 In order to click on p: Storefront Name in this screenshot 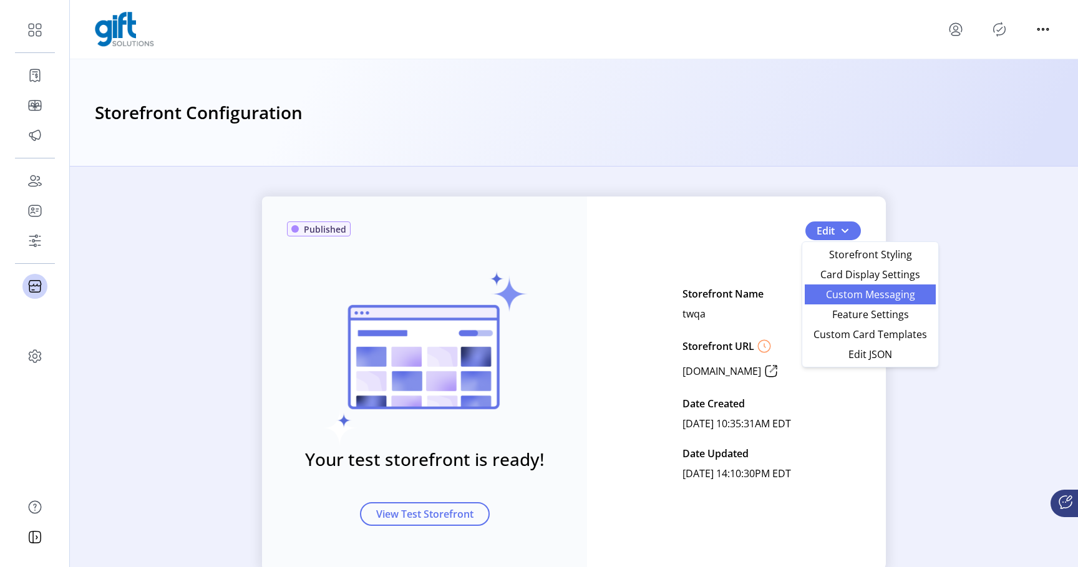, I will do `click(723, 294)`.